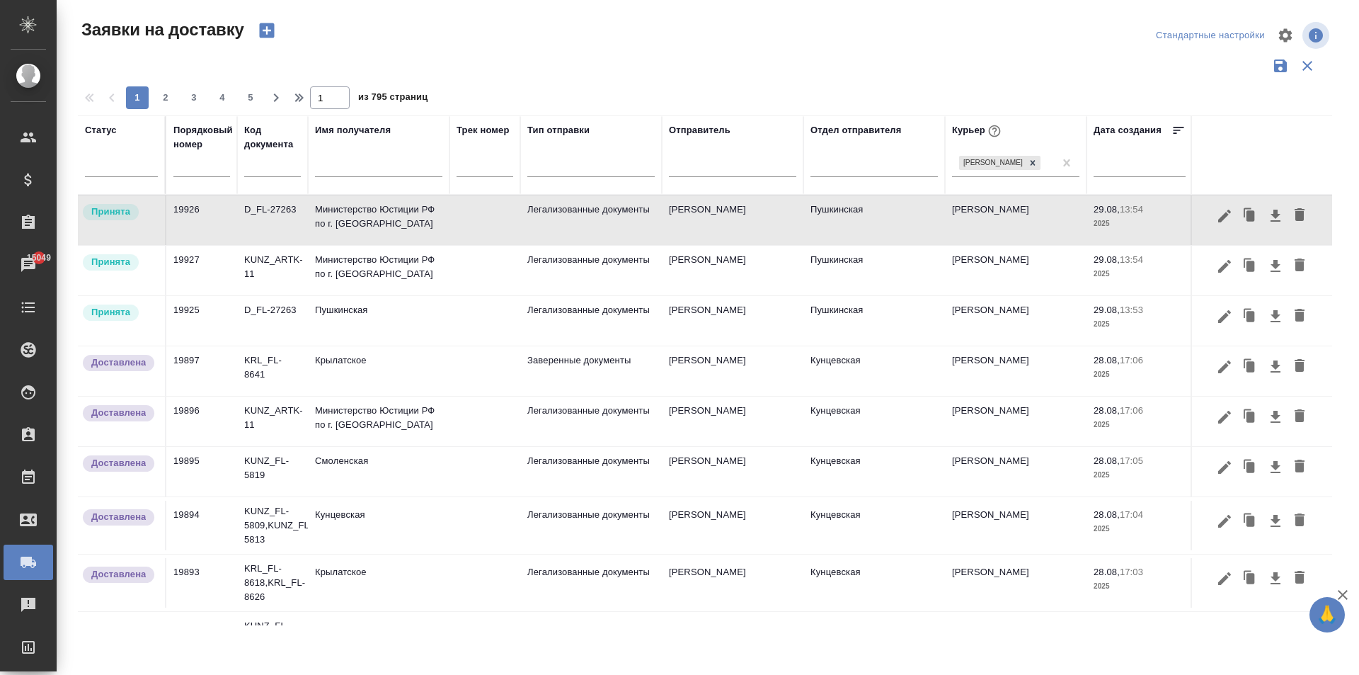  Describe the element at coordinates (273, 421) in the screenshot. I see `td: KUNZ_ARTK-11` at that location.